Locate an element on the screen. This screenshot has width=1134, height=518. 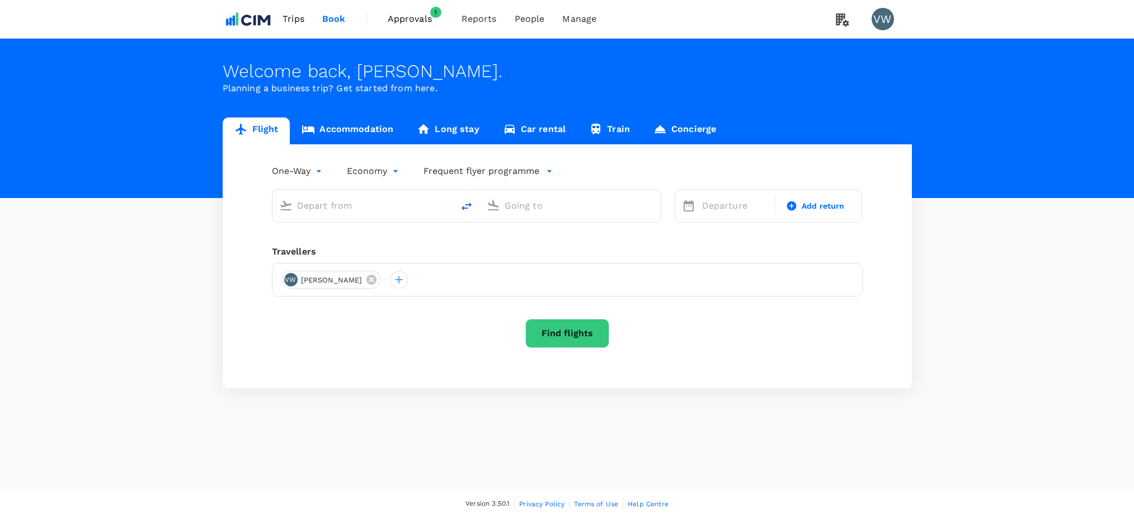
span: Add return is located at coordinates (823, 206).